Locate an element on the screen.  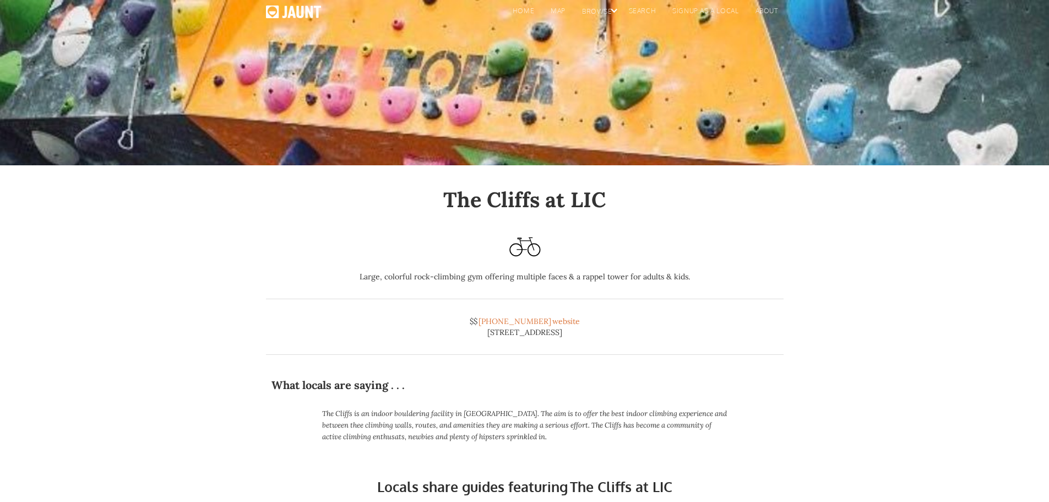
h2: Locals share guides featuring is located at coordinates (473, 486).